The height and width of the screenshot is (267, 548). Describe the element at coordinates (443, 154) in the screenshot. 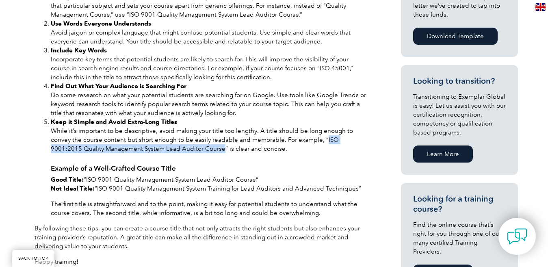

I see `a: Learn More` at that location.